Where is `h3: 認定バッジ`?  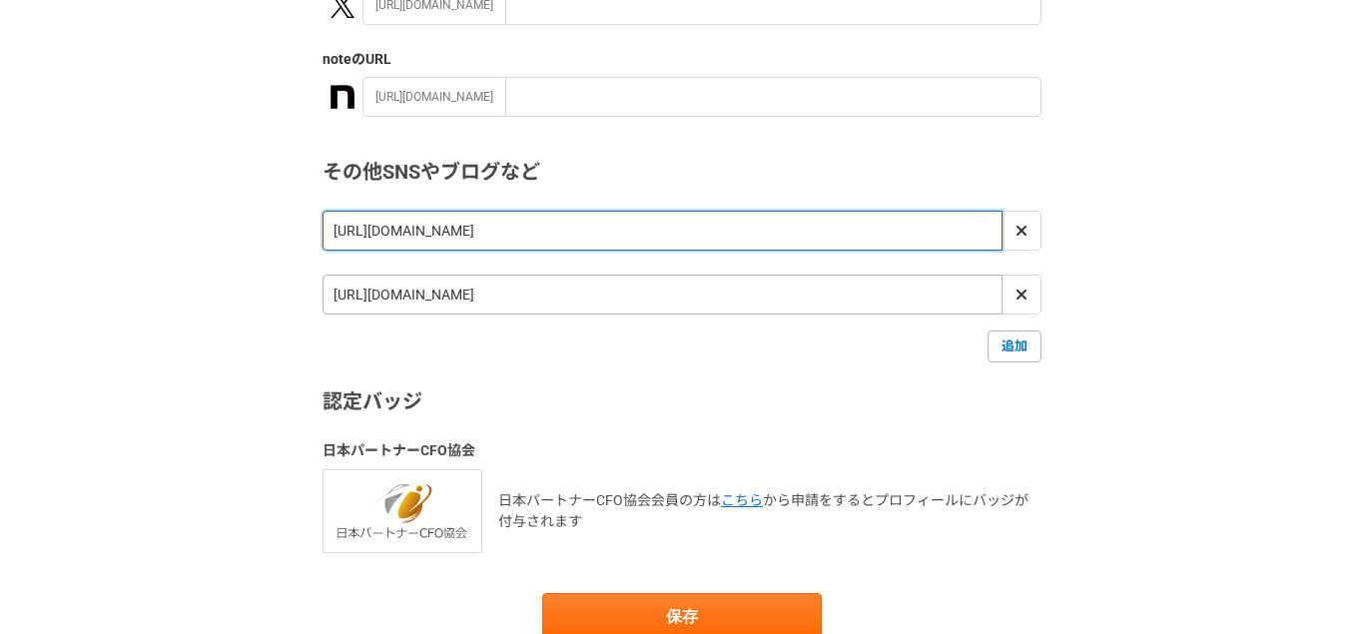 h3: 認定バッジ is located at coordinates (682, 402).